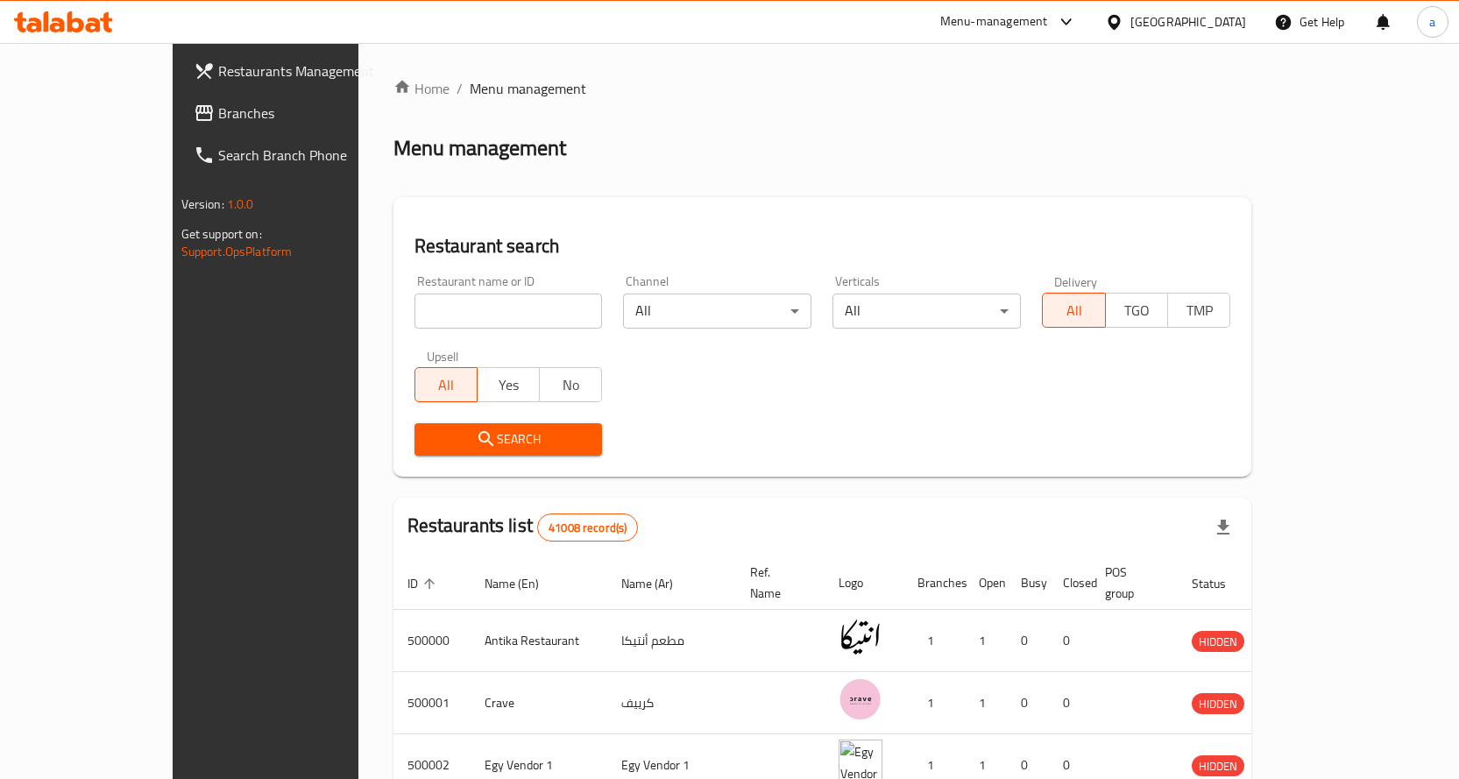 The height and width of the screenshot is (779, 1459). What do you see at coordinates (1136, 310) in the screenshot?
I see `span: TGO` at bounding box center [1136, 310].